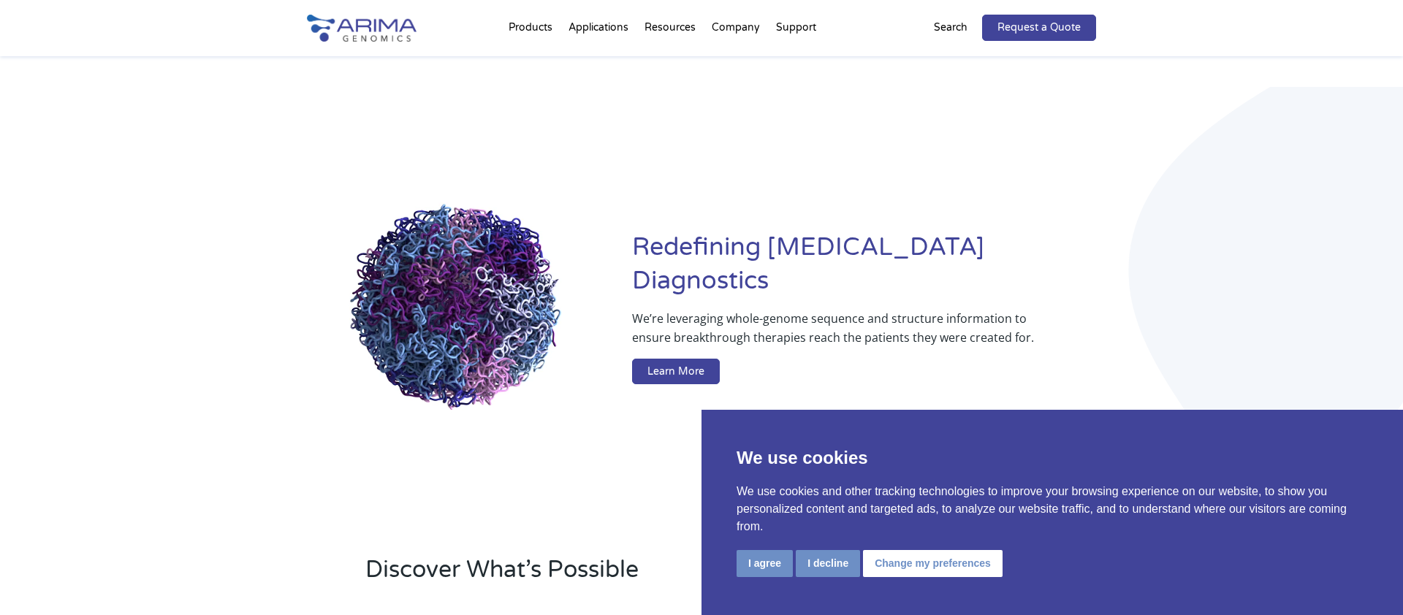 The height and width of the screenshot is (615, 1403). Describe the element at coordinates (764, 563) in the screenshot. I see `button: I agree` at that location.